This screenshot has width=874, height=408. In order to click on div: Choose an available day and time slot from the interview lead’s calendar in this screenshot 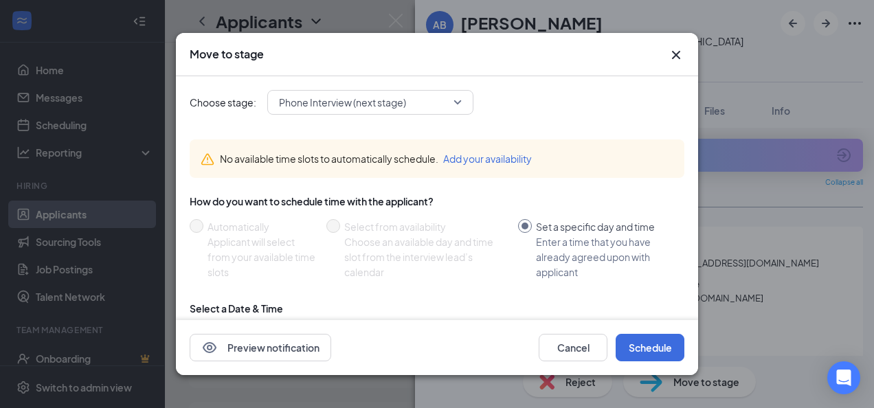, I will do `click(425, 257)`.